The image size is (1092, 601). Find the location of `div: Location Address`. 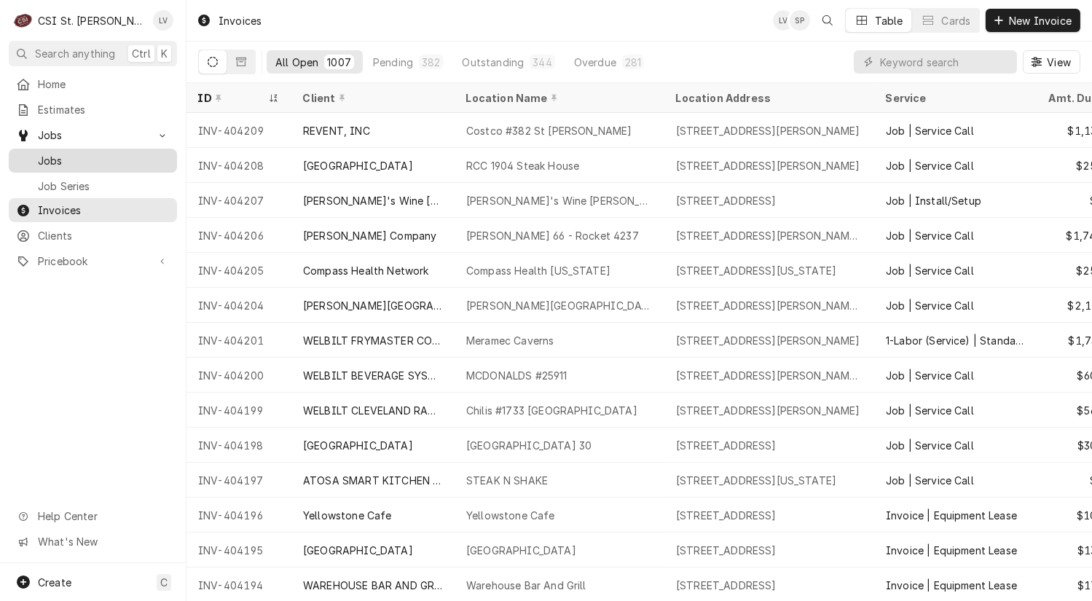

div: Location Address is located at coordinates (768, 98).